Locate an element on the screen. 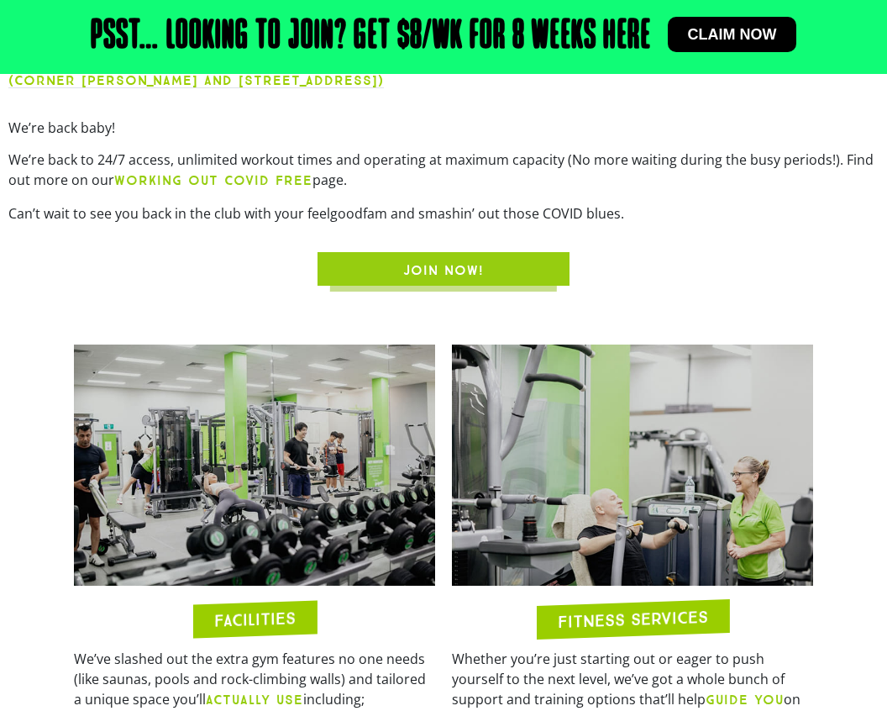 The height and width of the screenshot is (711, 887). h2: Psst… Looking to join? Get $8/wk for 8 weeks here is located at coordinates (370, 37).